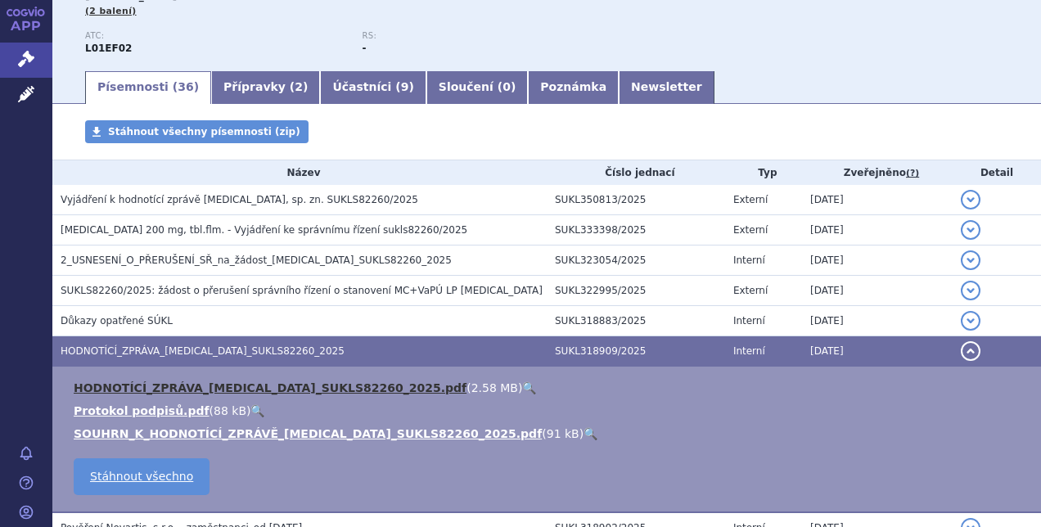 This screenshot has width=1041, height=527. What do you see at coordinates (230, 411) in the screenshot?
I see `span: 88 kB` at bounding box center [230, 411].